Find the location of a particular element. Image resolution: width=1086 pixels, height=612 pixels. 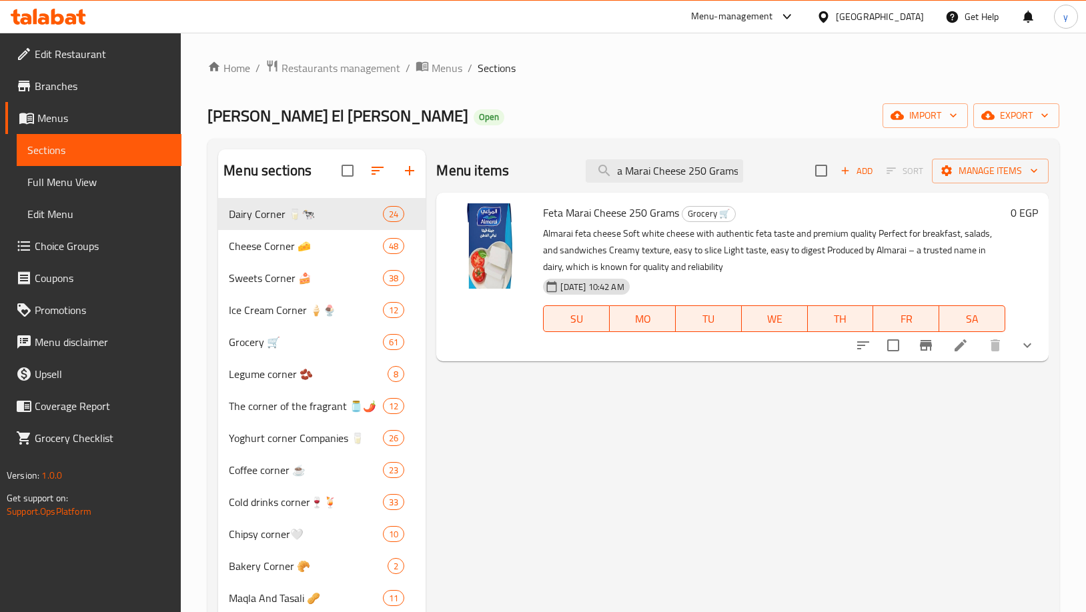

span: Edit Restaurant is located at coordinates (103, 54).